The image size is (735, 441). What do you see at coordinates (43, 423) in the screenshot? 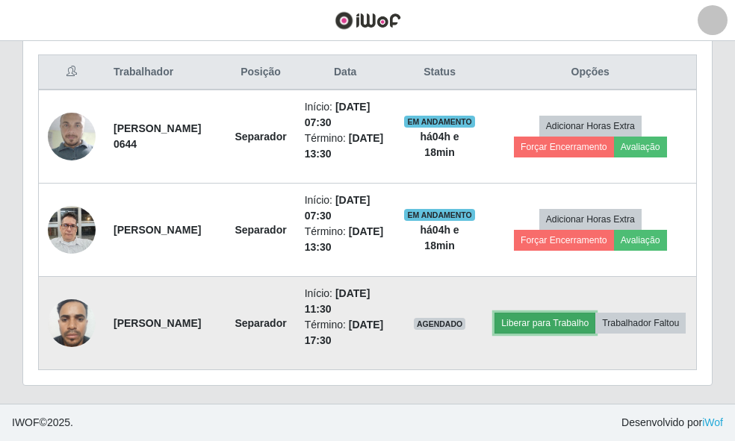
I see `span: © 2025 .` at bounding box center [43, 423].